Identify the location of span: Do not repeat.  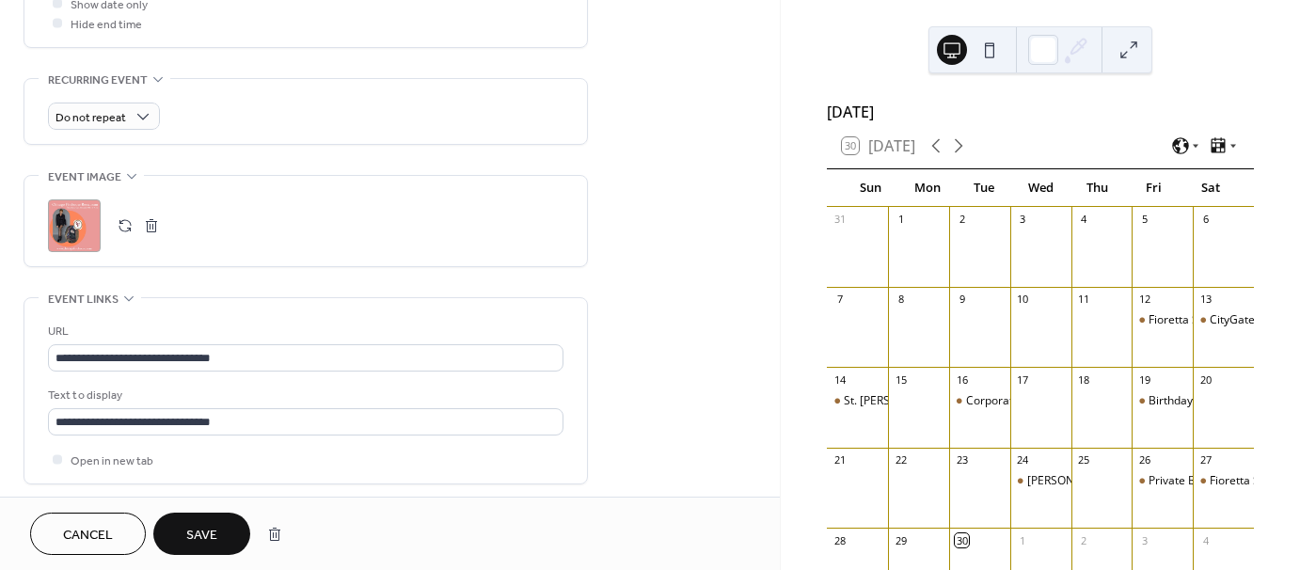
(90, 118).